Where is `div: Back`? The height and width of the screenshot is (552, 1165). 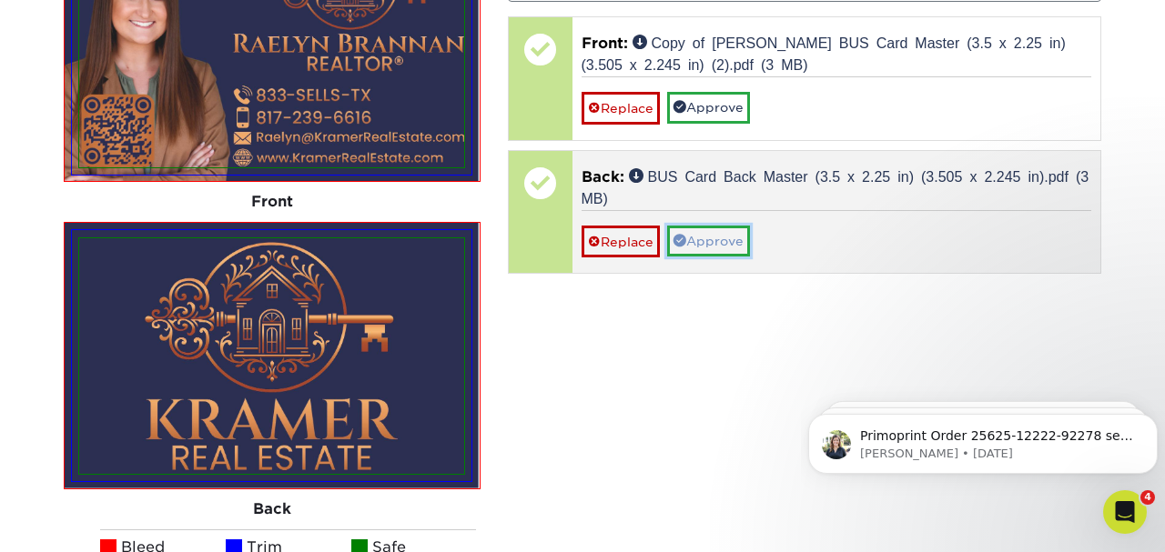 div: Back is located at coordinates (272, 510).